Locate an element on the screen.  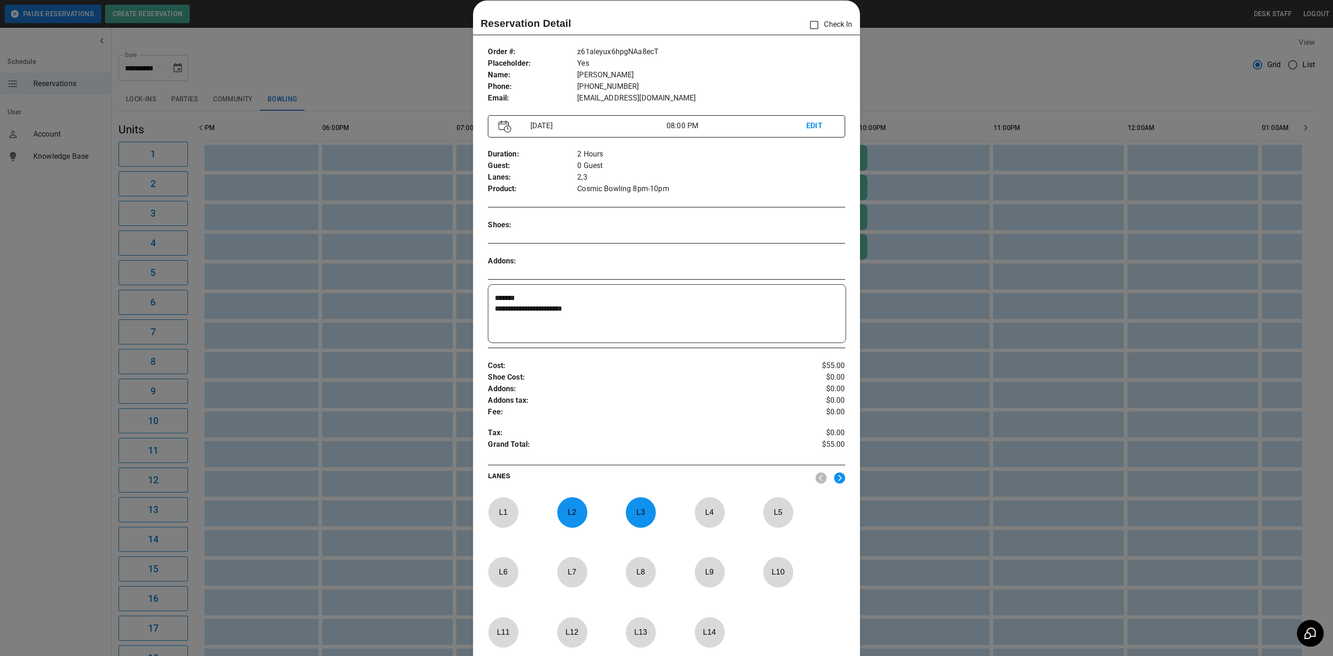
p: Lanes : is located at coordinates (532, 177).